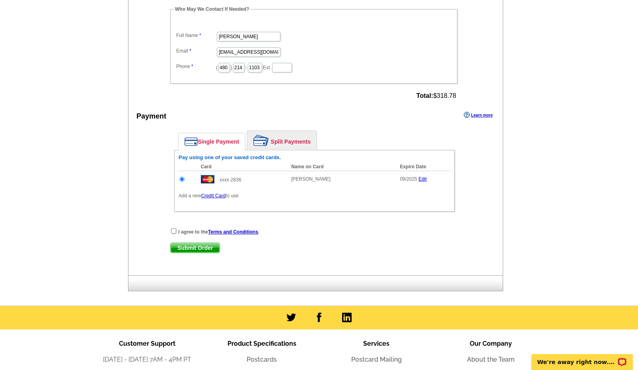 This screenshot has height=370, width=638. What do you see at coordinates (491, 359) in the screenshot?
I see `a: About the Team` at bounding box center [491, 359].